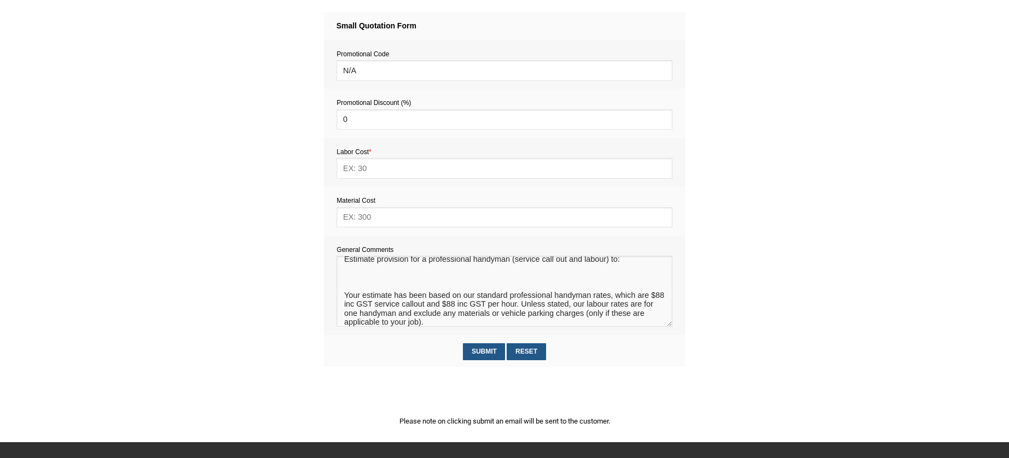  Describe the element at coordinates (526, 352) in the screenshot. I see `input: Reset` at that location.